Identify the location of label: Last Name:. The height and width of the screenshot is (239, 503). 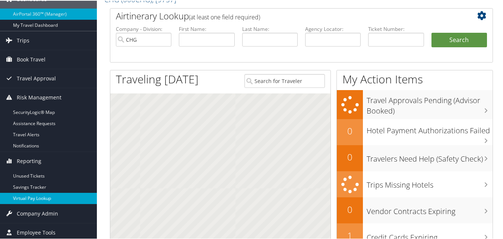
(270, 28).